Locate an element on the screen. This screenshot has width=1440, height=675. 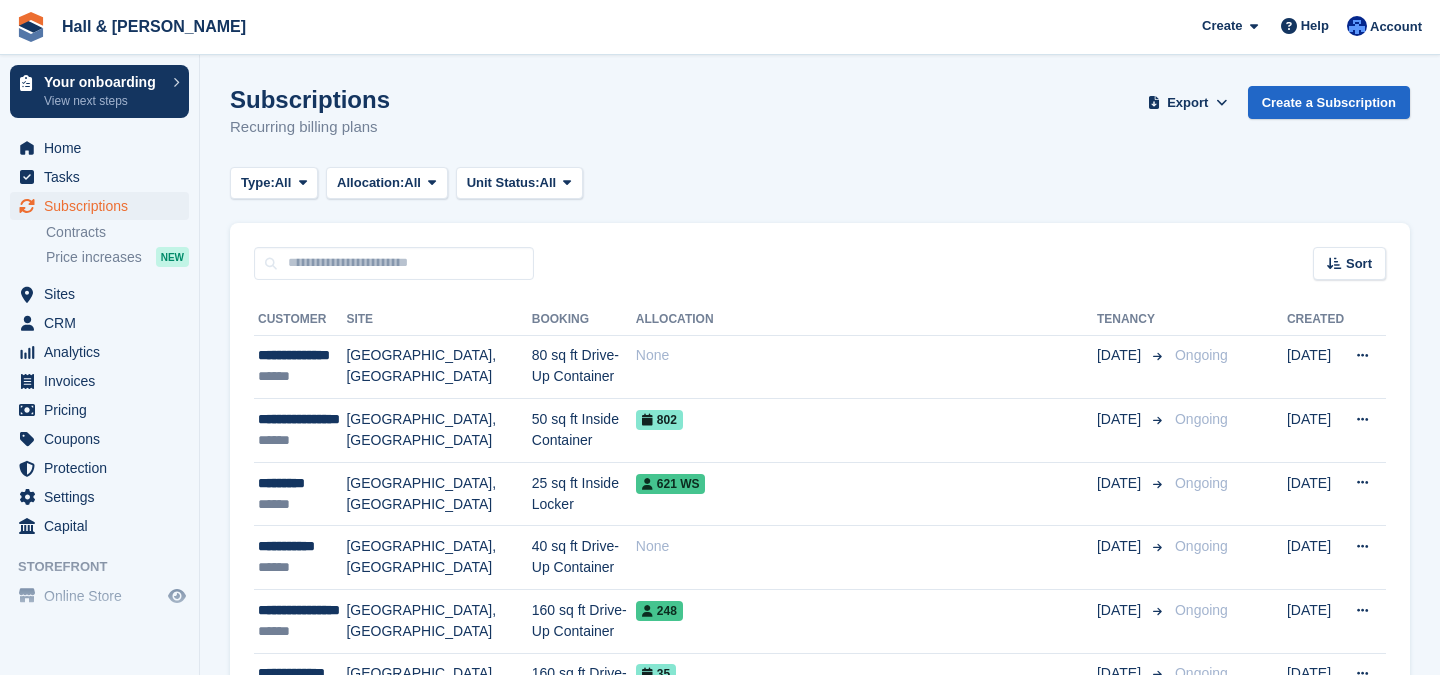
span: Settings is located at coordinates (104, 497).